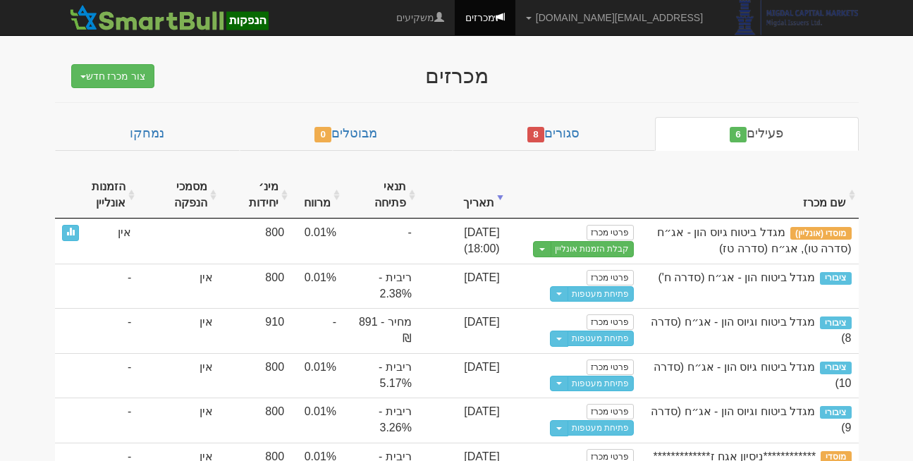  Describe the element at coordinates (756, 134) in the screenshot. I see `a: פעילים` at that location.